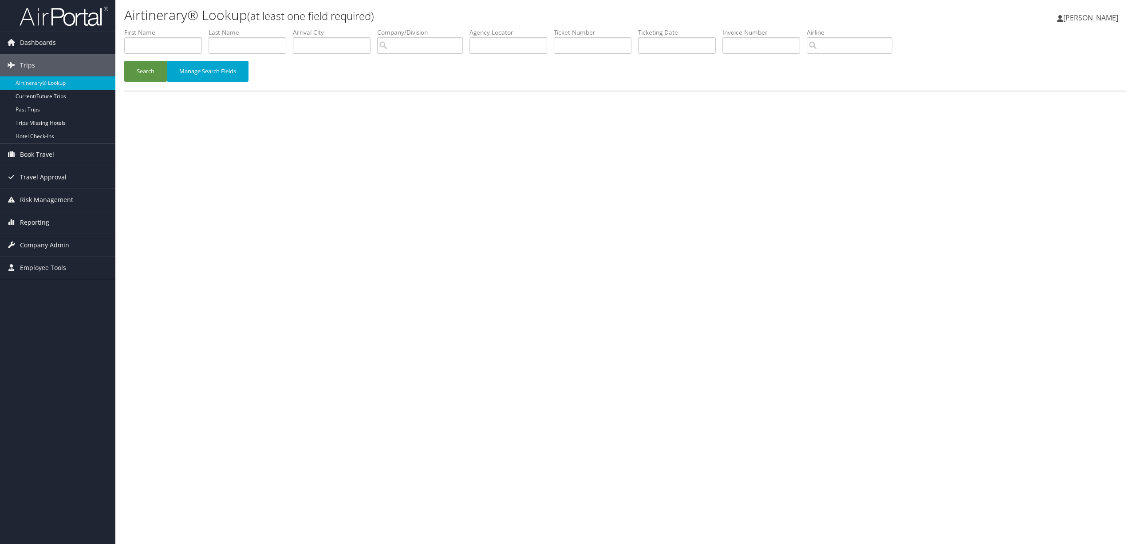 The width and height of the screenshot is (1136, 544). What do you see at coordinates (43, 268) in the screenshot?
I see `span: Employee Tools` at bounding box center [43, 268].